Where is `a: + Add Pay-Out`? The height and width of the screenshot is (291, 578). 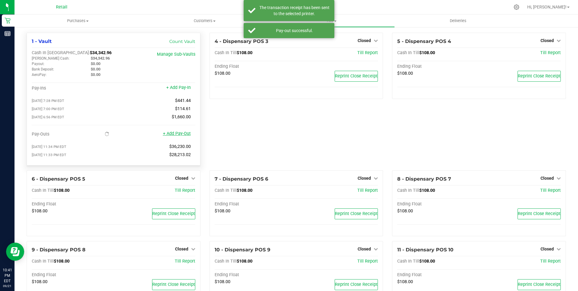
a: + Add Pay-Out is located at coordinates (177, 133).